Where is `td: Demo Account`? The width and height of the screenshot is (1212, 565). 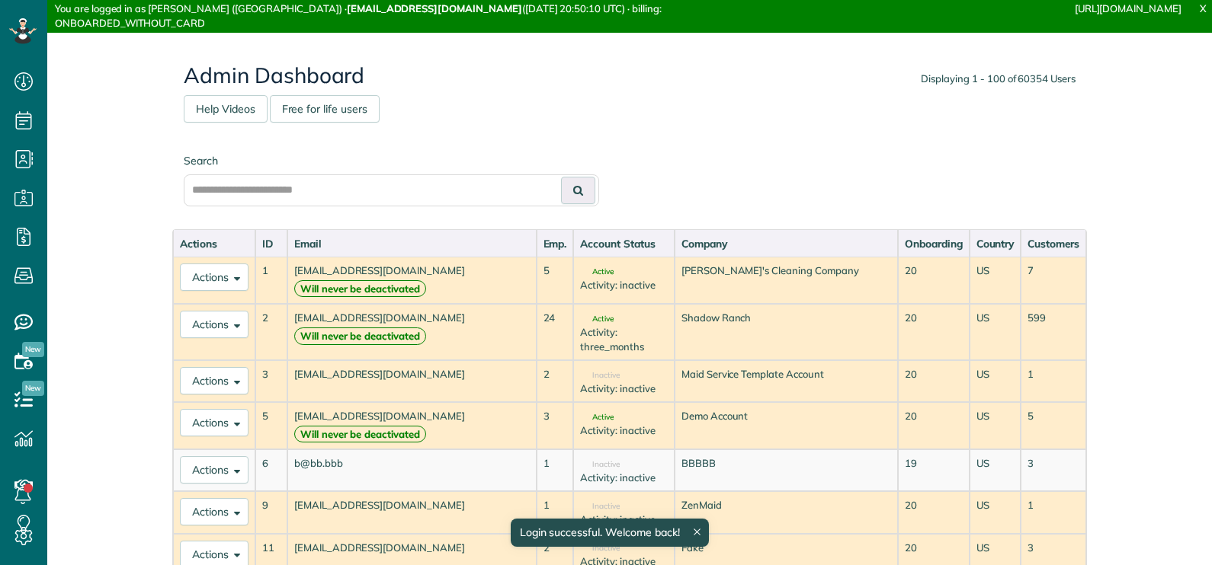 td: Demo Account is located at coordinates (786, 426).